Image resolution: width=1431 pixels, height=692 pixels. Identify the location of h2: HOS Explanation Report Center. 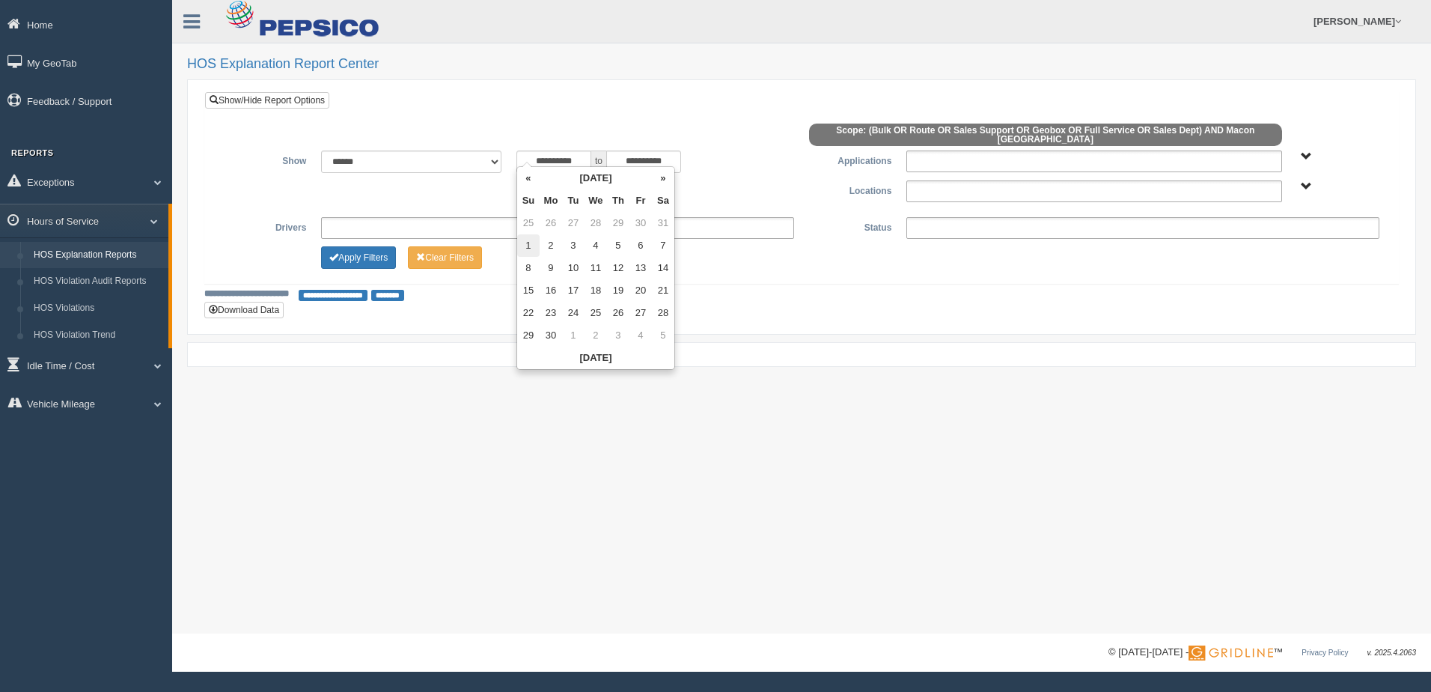
(802, 64).